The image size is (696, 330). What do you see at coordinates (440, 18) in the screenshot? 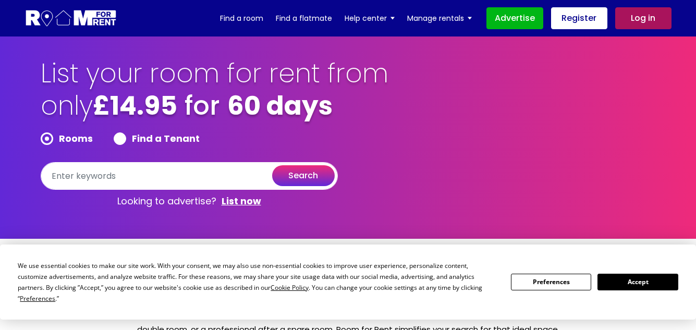
I see `a: Manage rentals` at bounding box center [440, 18].